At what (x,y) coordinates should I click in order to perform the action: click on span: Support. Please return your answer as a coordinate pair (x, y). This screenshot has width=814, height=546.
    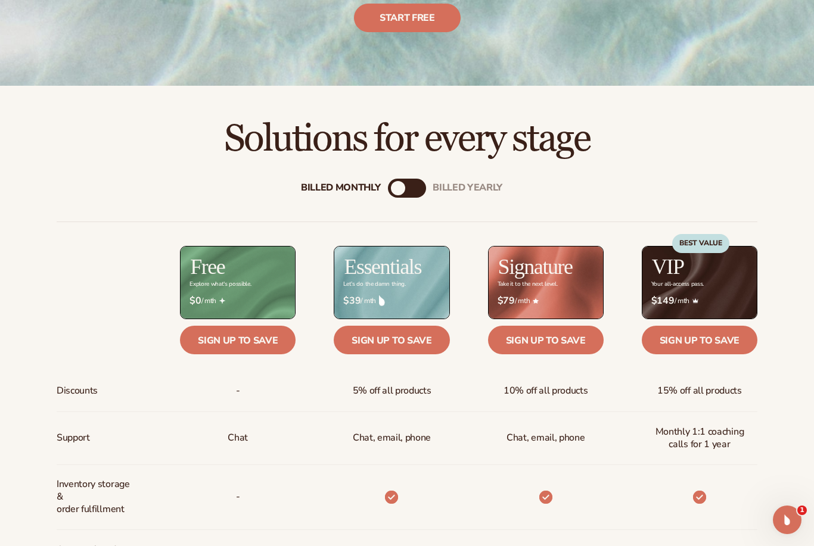
    Looking at the image, I should click on (73, 438).